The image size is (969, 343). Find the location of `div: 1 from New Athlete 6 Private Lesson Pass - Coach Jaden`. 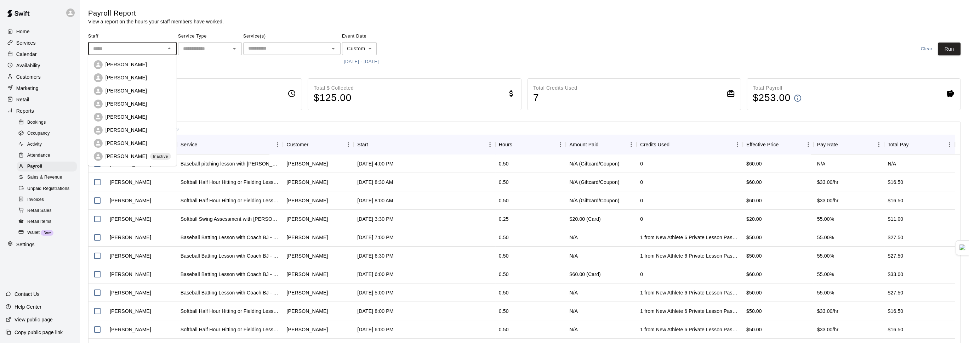

div: 1 from New Athlete 6 Private Lesson Pass - Coach Jaden is located at coordinates (690, 329).